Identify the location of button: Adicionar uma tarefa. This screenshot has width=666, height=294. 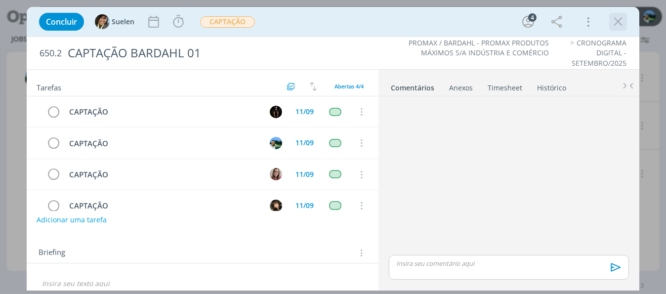
(72, 220).